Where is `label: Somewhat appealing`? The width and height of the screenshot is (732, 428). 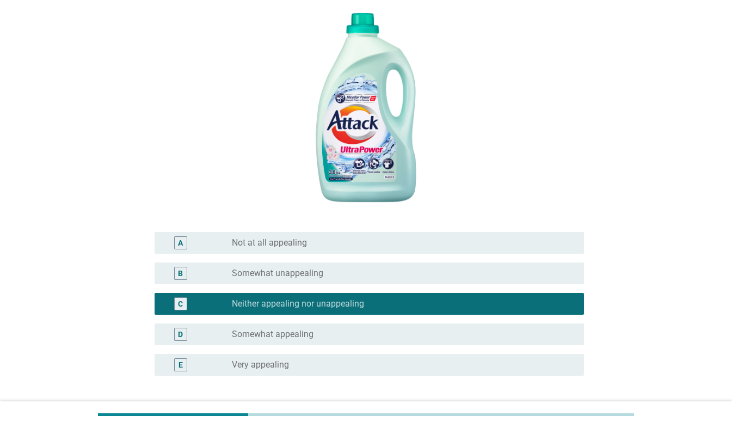
label: Somewhat appealing is located at coordinates (273, 334).